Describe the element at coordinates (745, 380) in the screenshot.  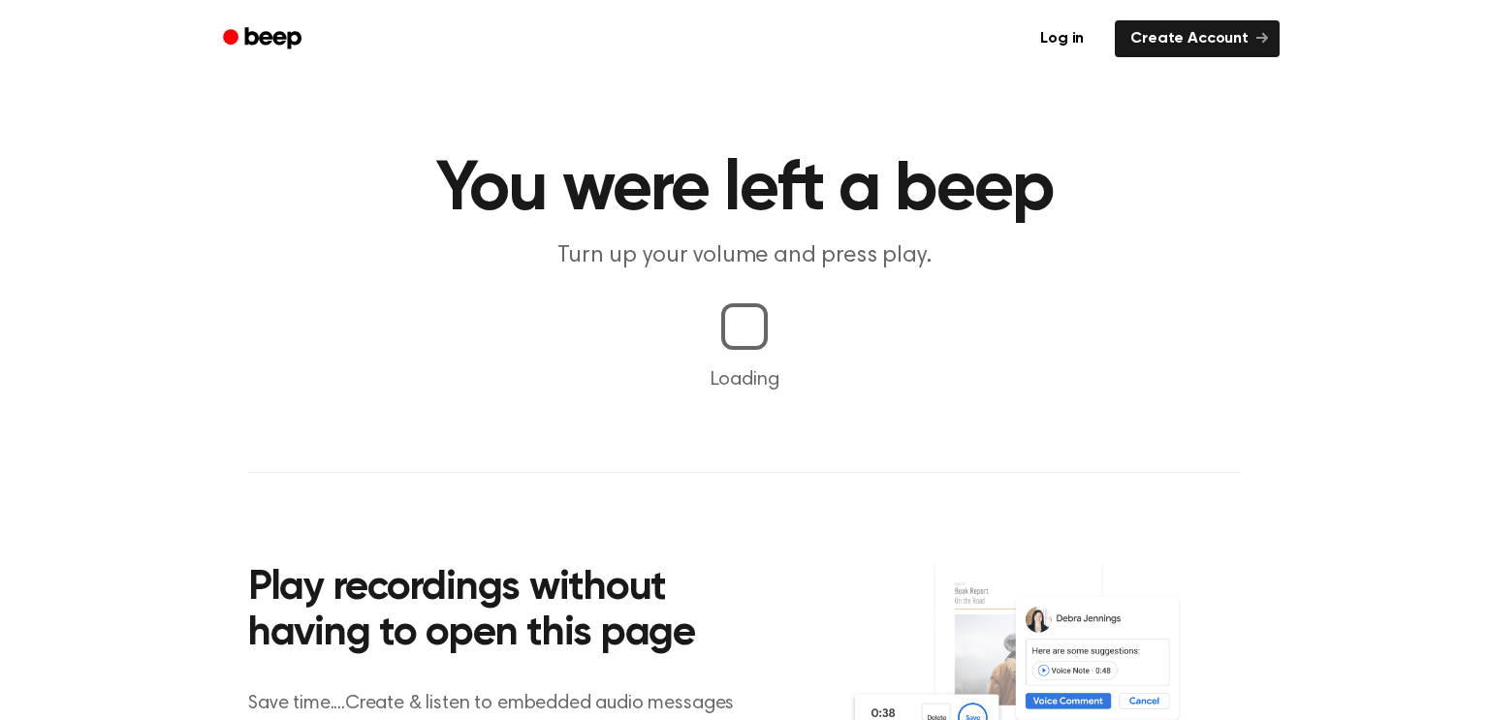
I see `p: Loading` at that location.